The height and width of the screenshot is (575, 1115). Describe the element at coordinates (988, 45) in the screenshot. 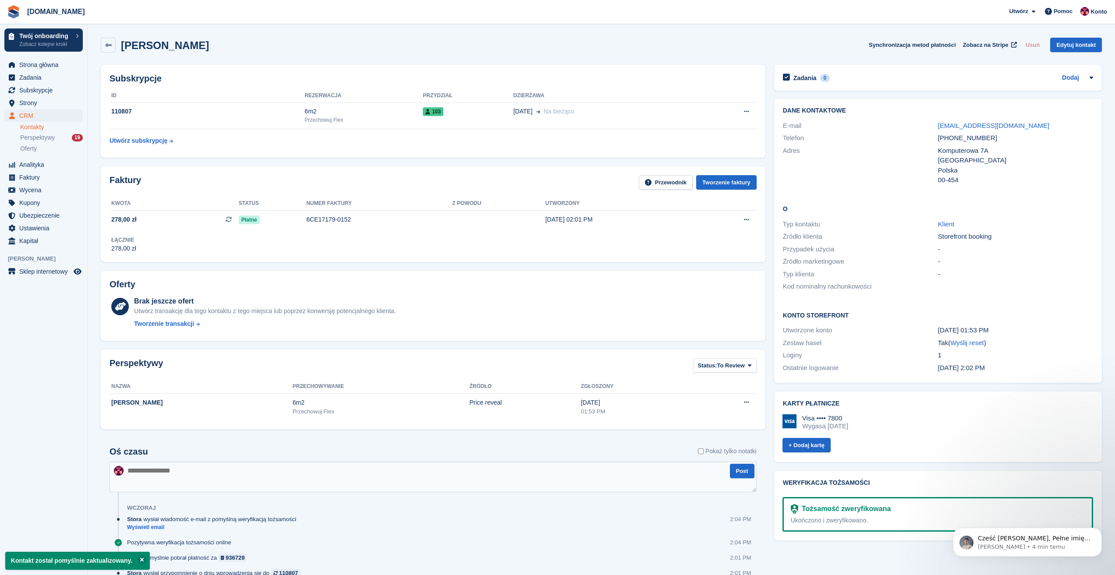

I see `a: Zobacz na Stripe` at that location.